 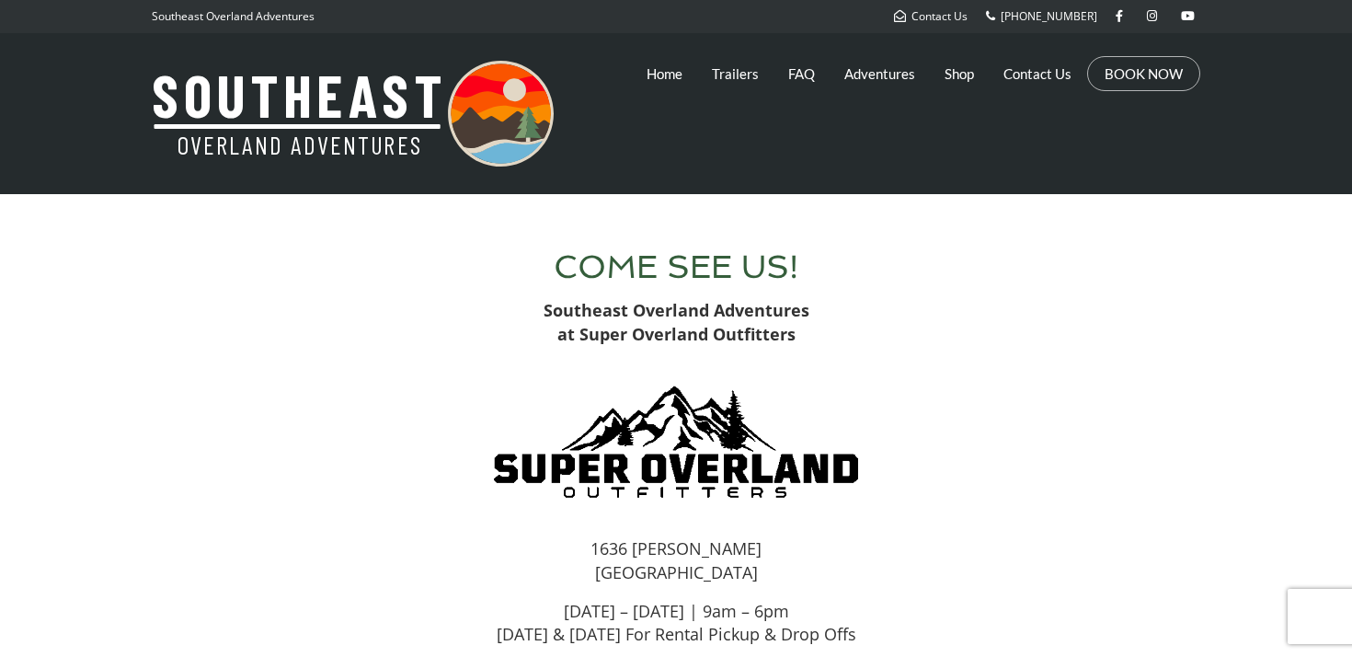 What do you see at coordinates (676, 266) in the screenshot?
I see `span: COME SEE US!` at bounding box center [676, 266].